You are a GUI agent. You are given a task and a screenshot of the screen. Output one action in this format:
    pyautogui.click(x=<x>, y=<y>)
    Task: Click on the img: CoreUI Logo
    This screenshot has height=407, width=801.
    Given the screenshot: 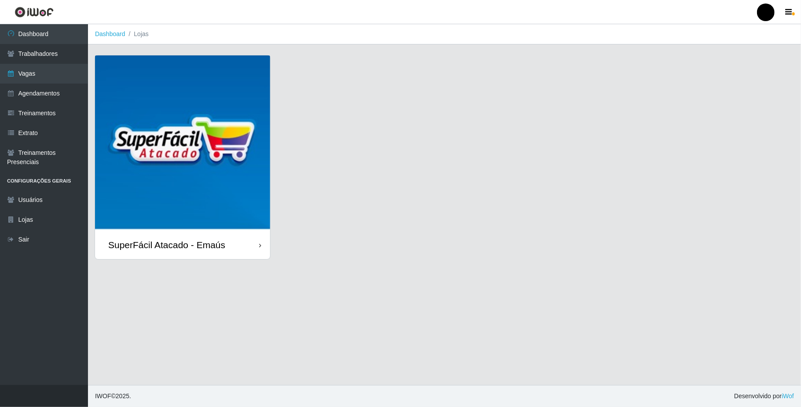 What is the action you would take?
    pyautogui.click(x=34, y=12)
    